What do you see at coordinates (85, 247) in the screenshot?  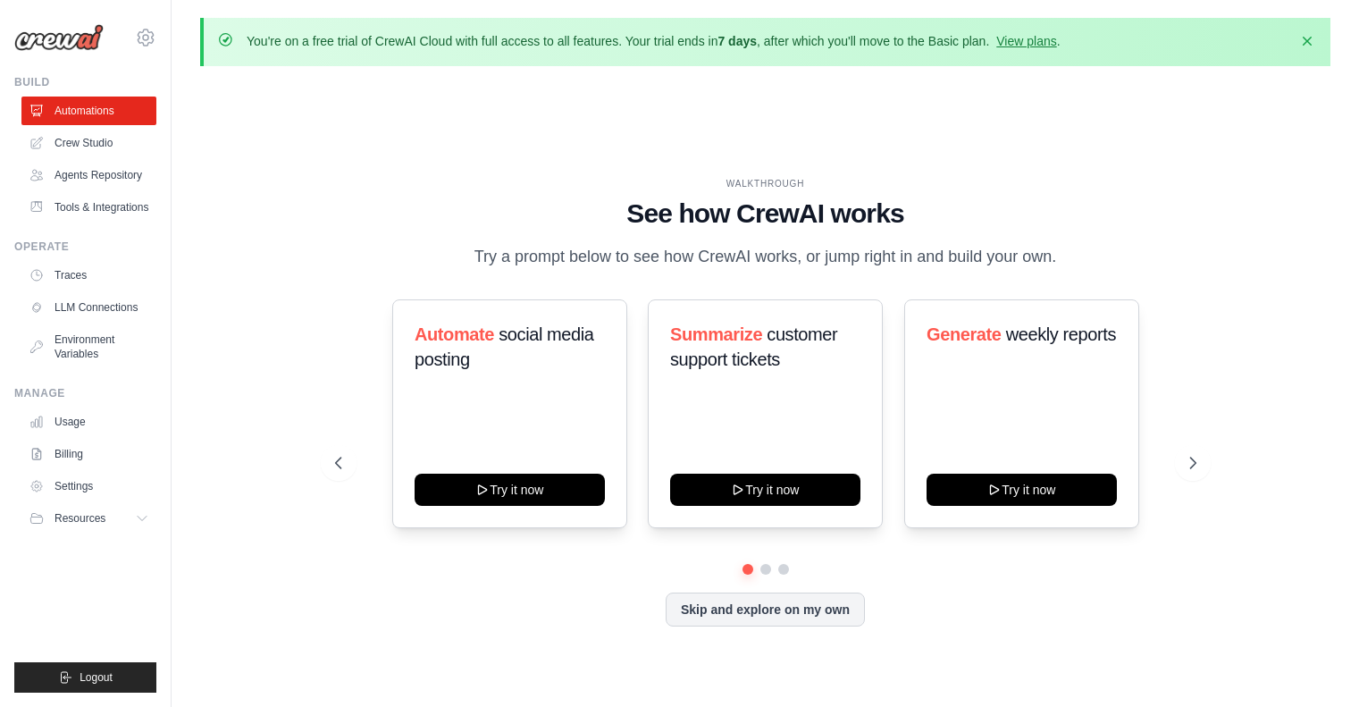 I see `div: Operate` at bounding box center [85, 247].